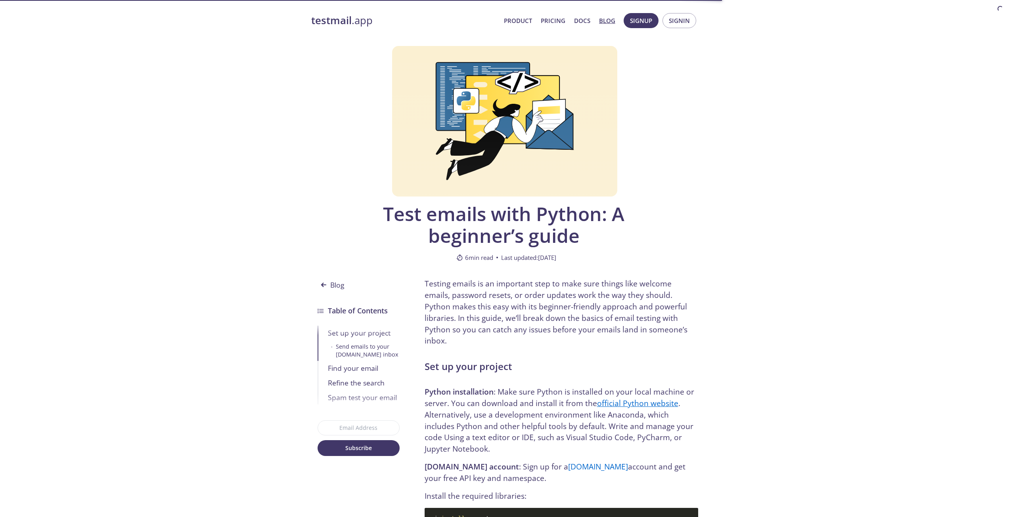  Describe the element at coordinates (504, 225) in the screenshot. I see `span: Test emails with Python: A beginner’s guide` at that location.